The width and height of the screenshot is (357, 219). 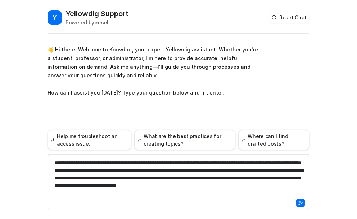 I want to click on h2: Yellowdig Support, so click(x=97, y=14).